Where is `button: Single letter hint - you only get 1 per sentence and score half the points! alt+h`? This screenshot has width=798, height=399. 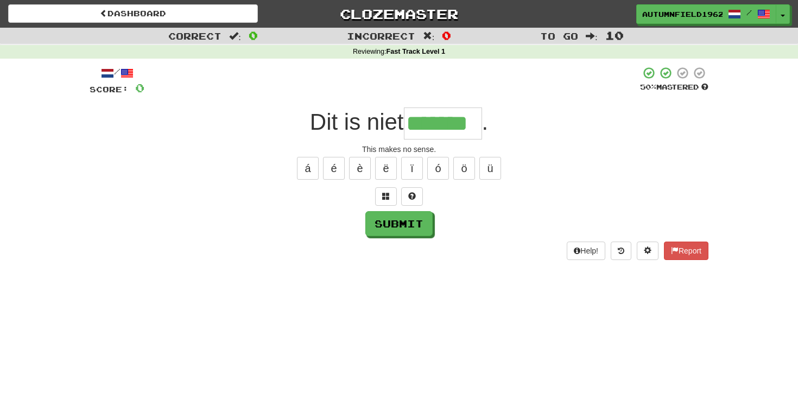
button: Single letter hint - you only get 1 per sentence and score half the points! alt+h is located at coordinates (412, 197).